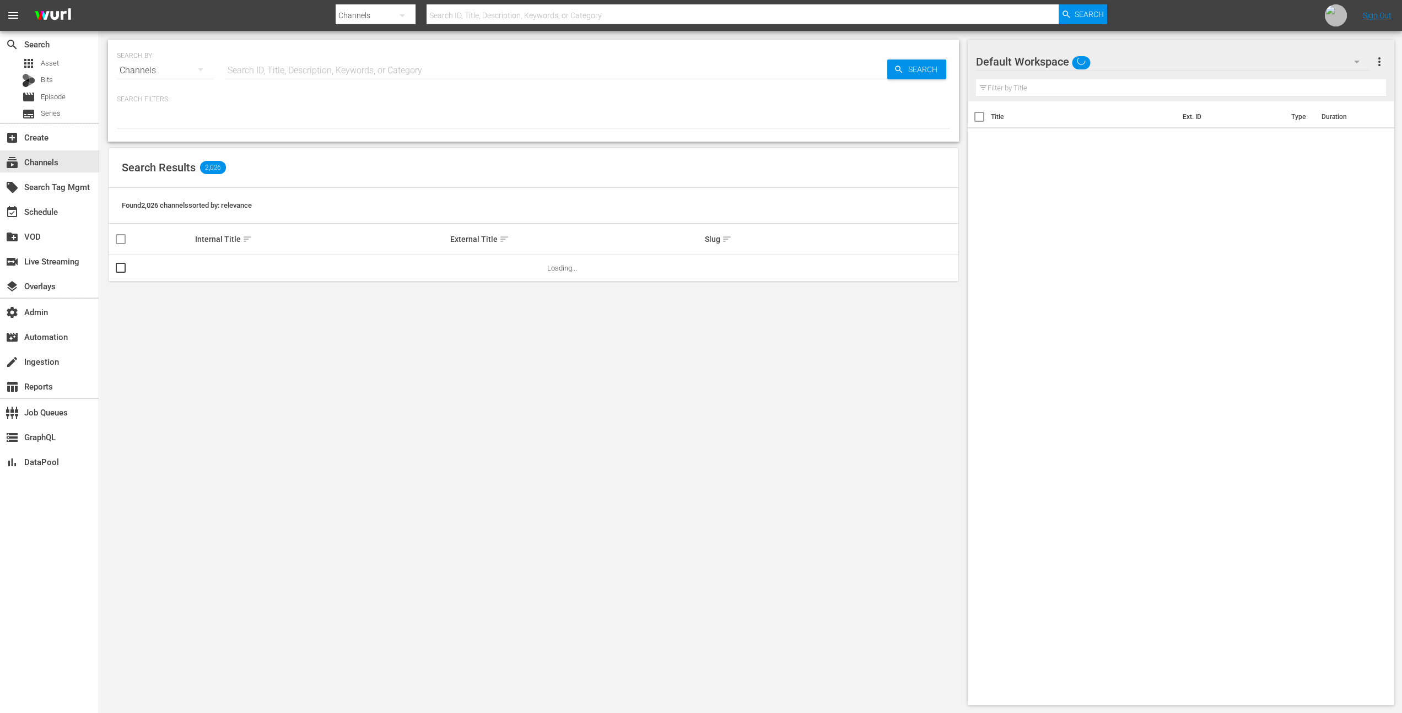 This screenshot has height=713, width=1402. I want to click on span: GraphQL, so click(12, 438).